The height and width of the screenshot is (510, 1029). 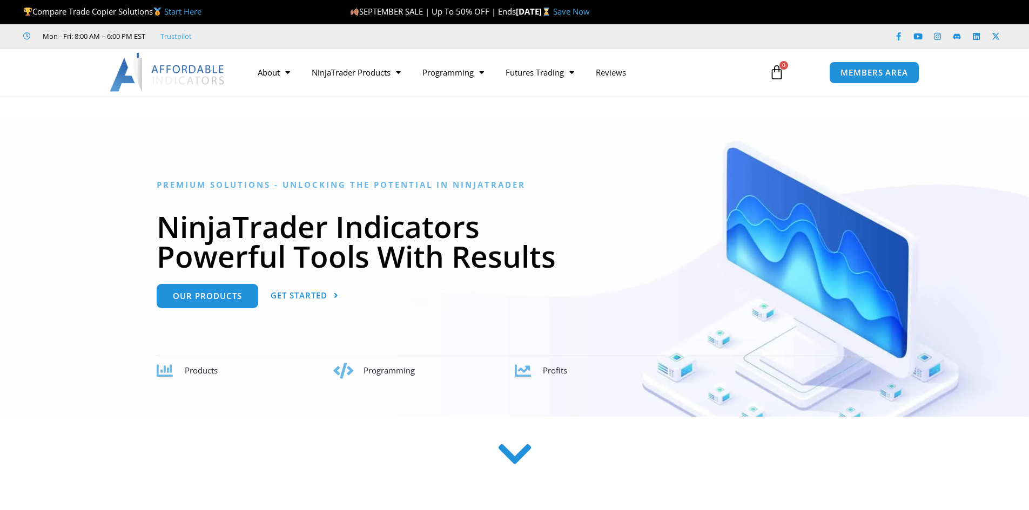 I want to click on h1: NinjaTrader Indicators Powerful Tools With Results, so click(x=514, y=241).